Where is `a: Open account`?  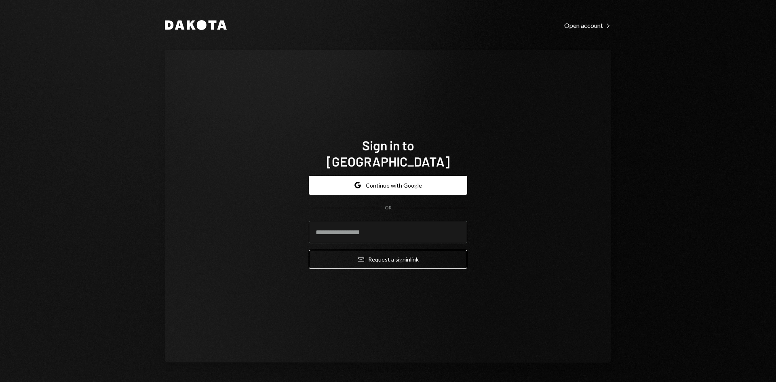 a: Open account is located at coordinates (587, 25).